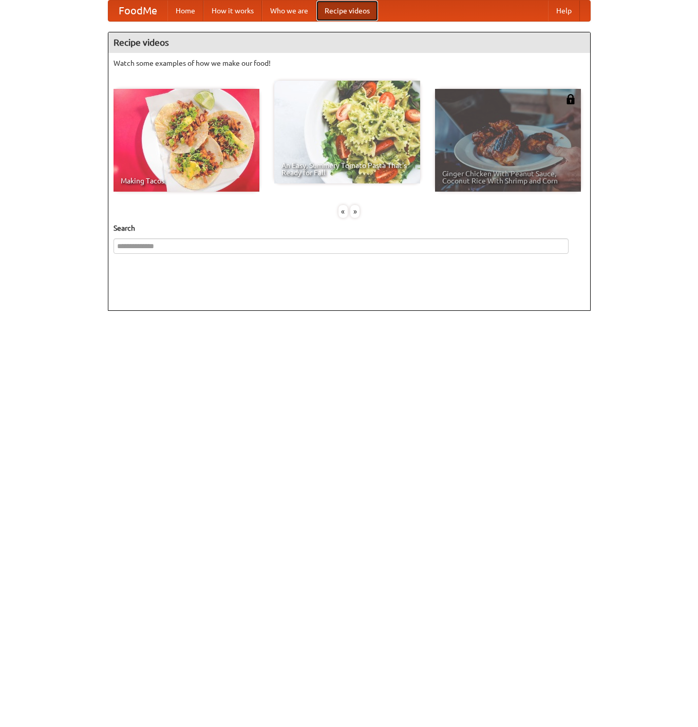  Describe the element at coordinates (349, 228) in the screenshot. I see `h5: Search` at that location.